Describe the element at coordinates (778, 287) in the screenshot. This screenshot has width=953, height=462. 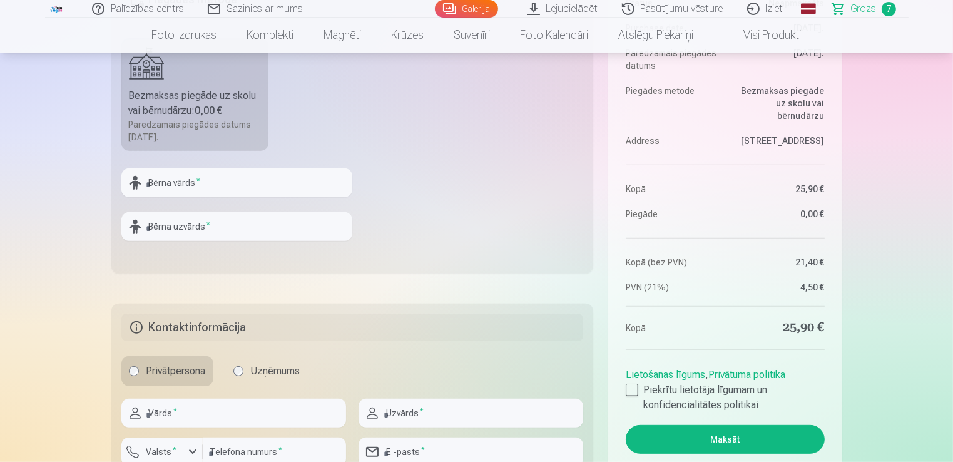
I see `dd: 4,50 €` at that location.